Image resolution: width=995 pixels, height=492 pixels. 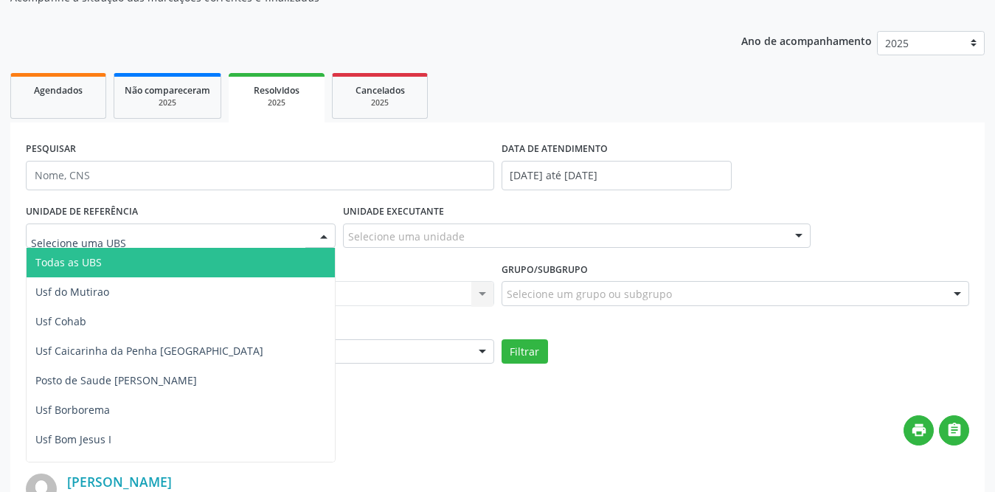 I want to click on label: DATA DE ATENDIMENTO, so click(x=555, y=149).